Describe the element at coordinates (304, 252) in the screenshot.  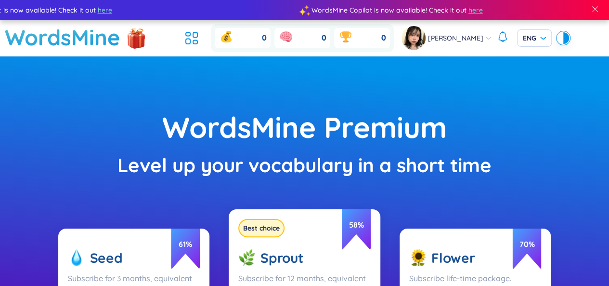
I see `div: Sprout` at that location.